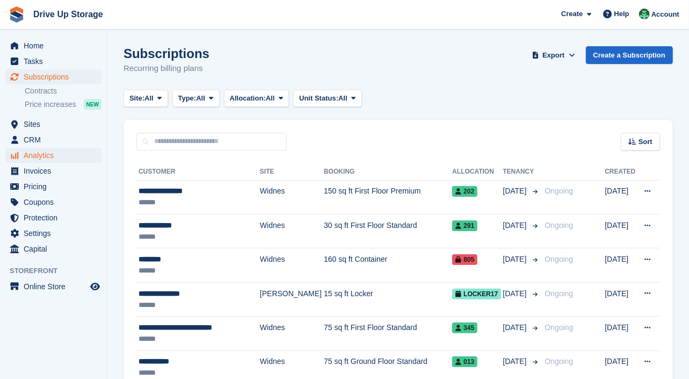  I want to click on button: Allocation: All, so click(257, 98).